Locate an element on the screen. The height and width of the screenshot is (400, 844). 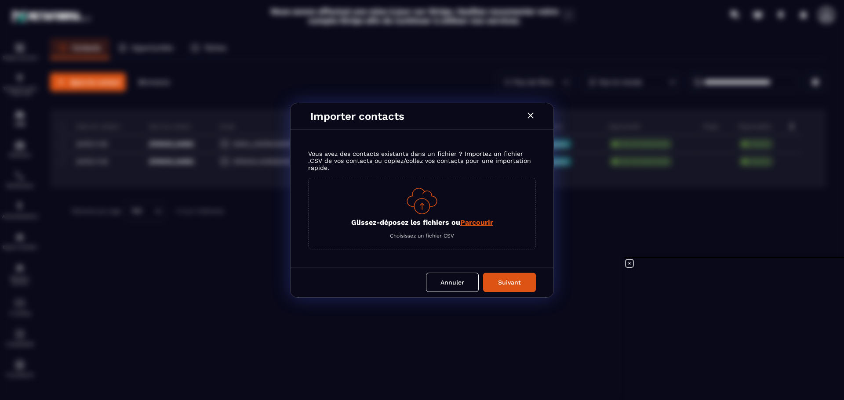
button: Suivant is located at coordinates (509, 283).